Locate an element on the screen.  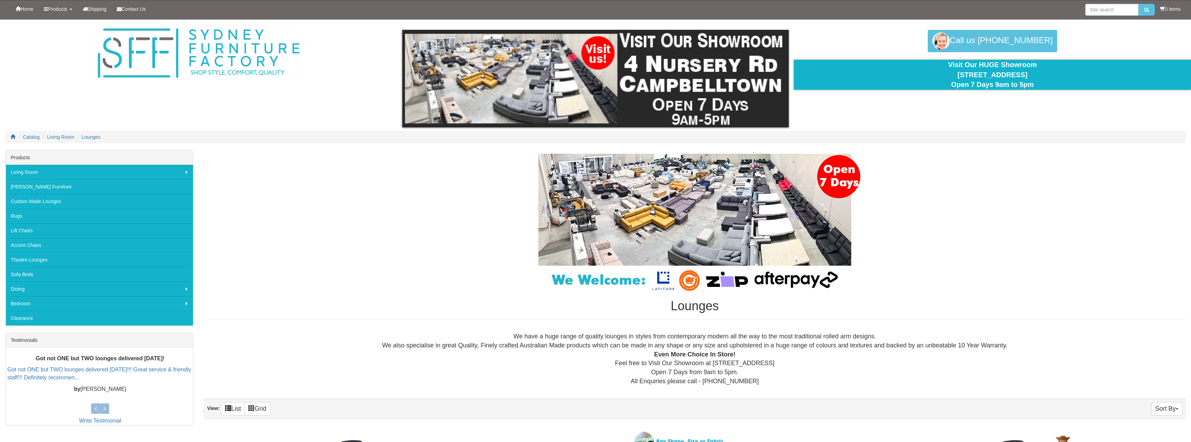
strong: View: is located at coordinates (214, 408).